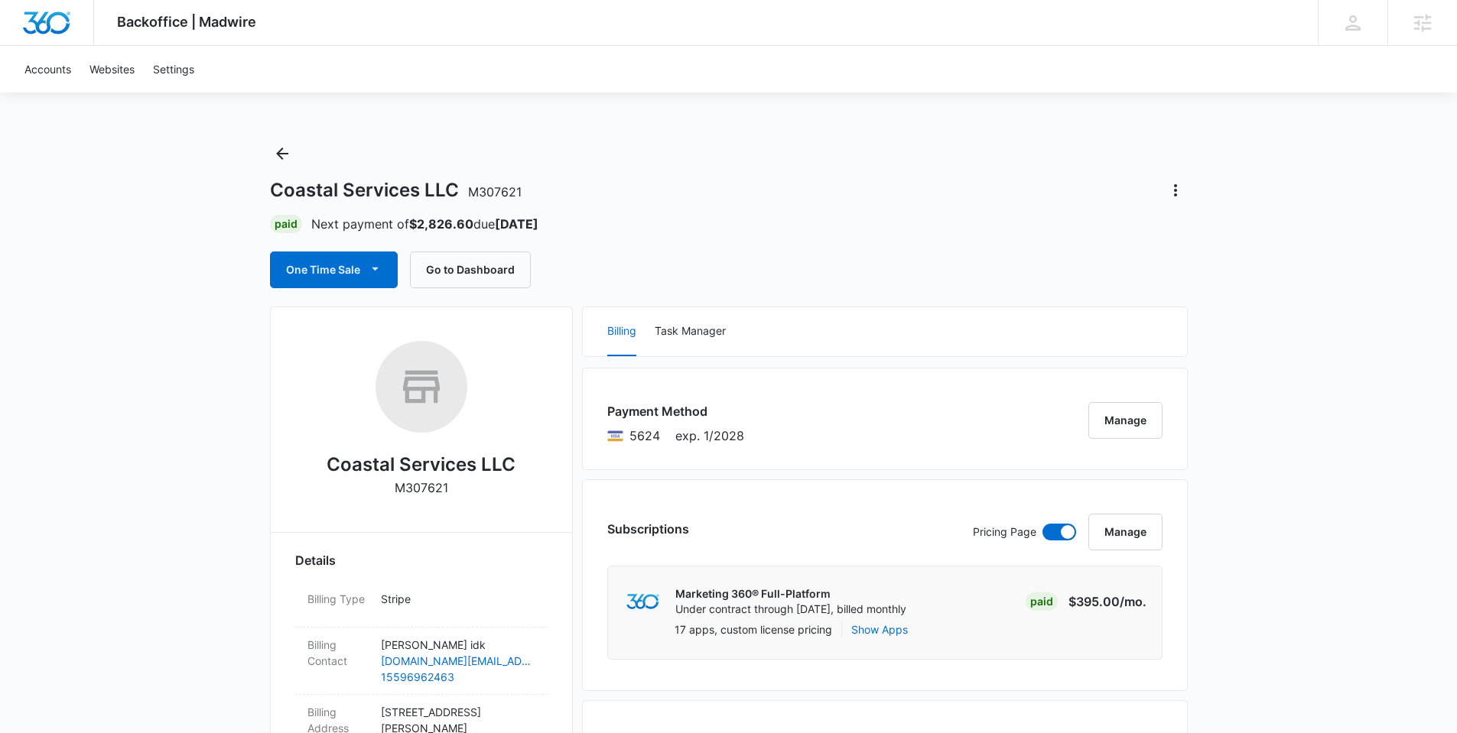 The width and height of the screenshot is (1457, 733). I want to click on p: Stripe, so click(458, 599).